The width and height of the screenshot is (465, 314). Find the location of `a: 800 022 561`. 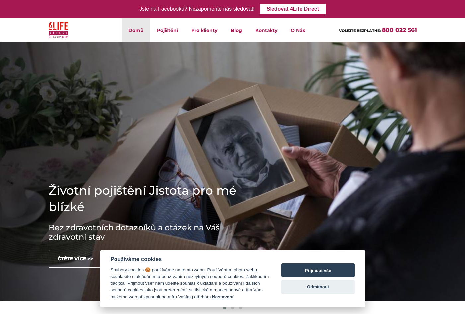

a: 800 022 561 is located at coordinates (399, 30).